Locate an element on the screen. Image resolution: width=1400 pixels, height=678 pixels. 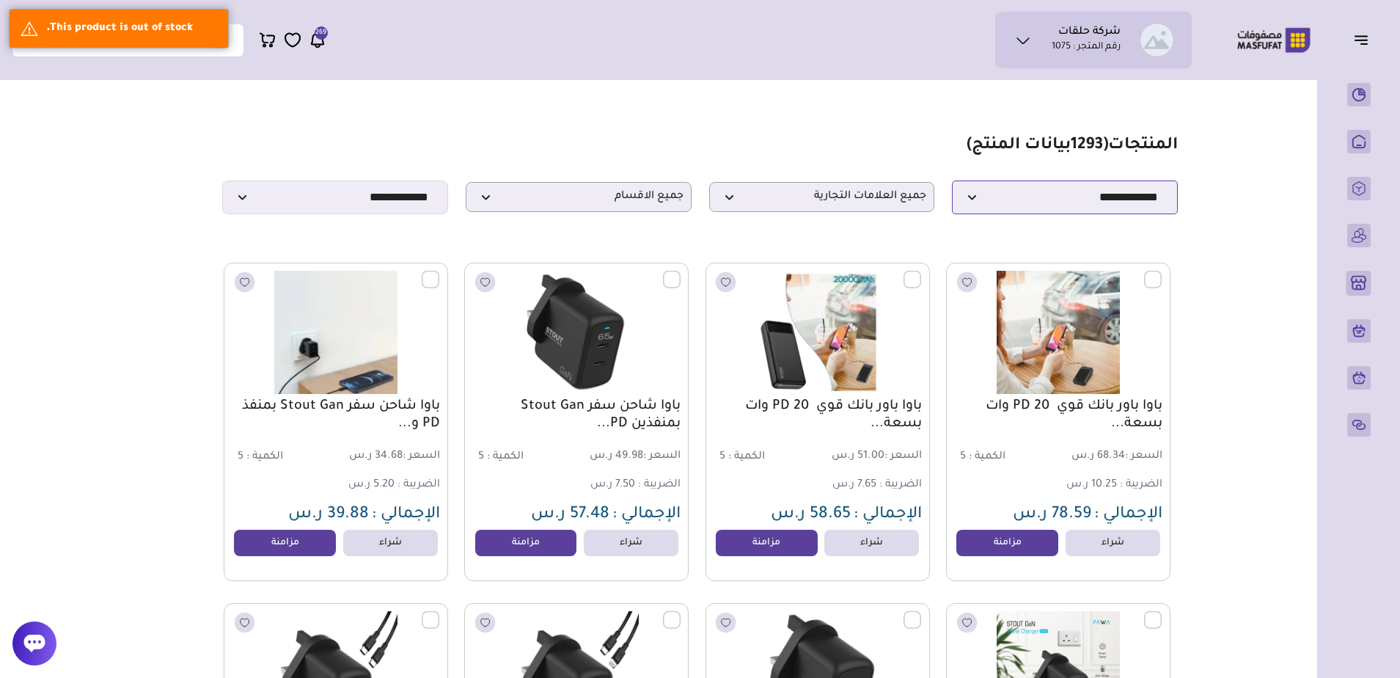
img: 241.625-241.6252025-07-15-68767fc69045c.png is located at coordinates (577, 332).